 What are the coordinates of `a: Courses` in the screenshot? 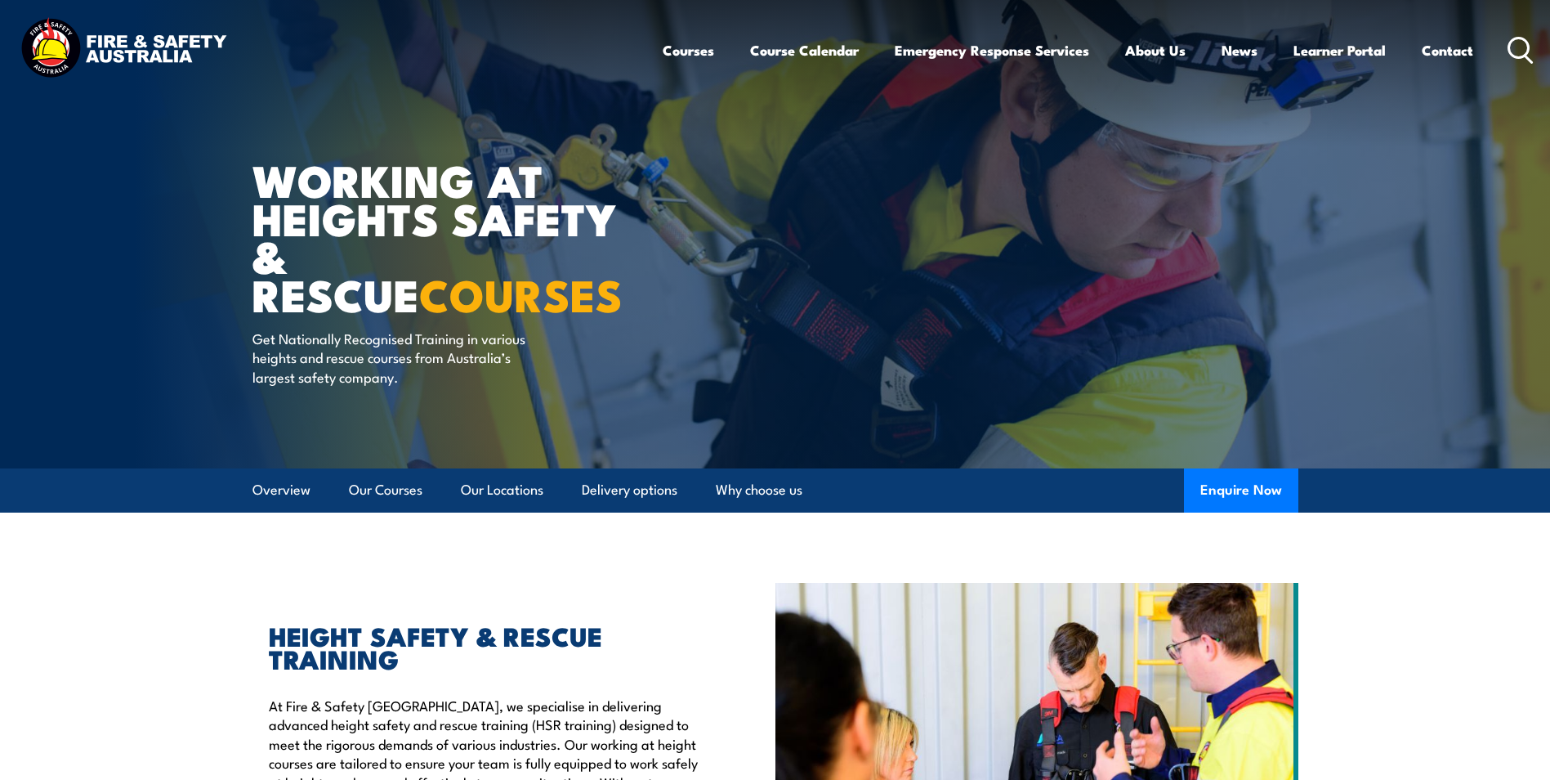 It's located at (688, 50).